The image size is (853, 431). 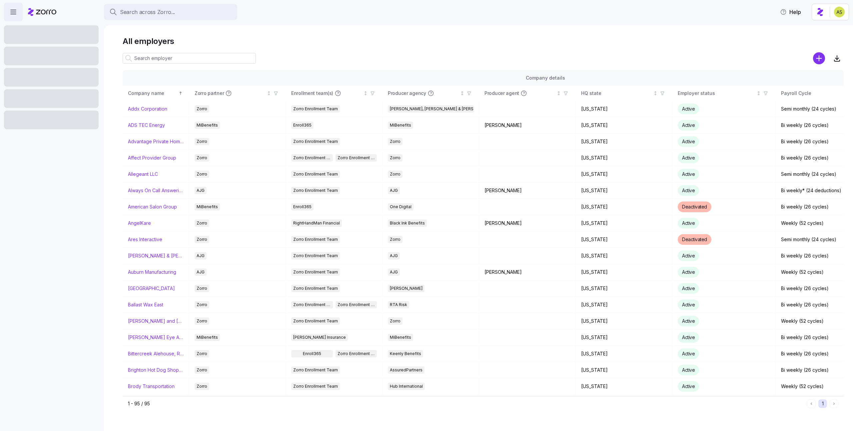 I want to click on a: Affect Provider Group, so click(x=152, y=158).